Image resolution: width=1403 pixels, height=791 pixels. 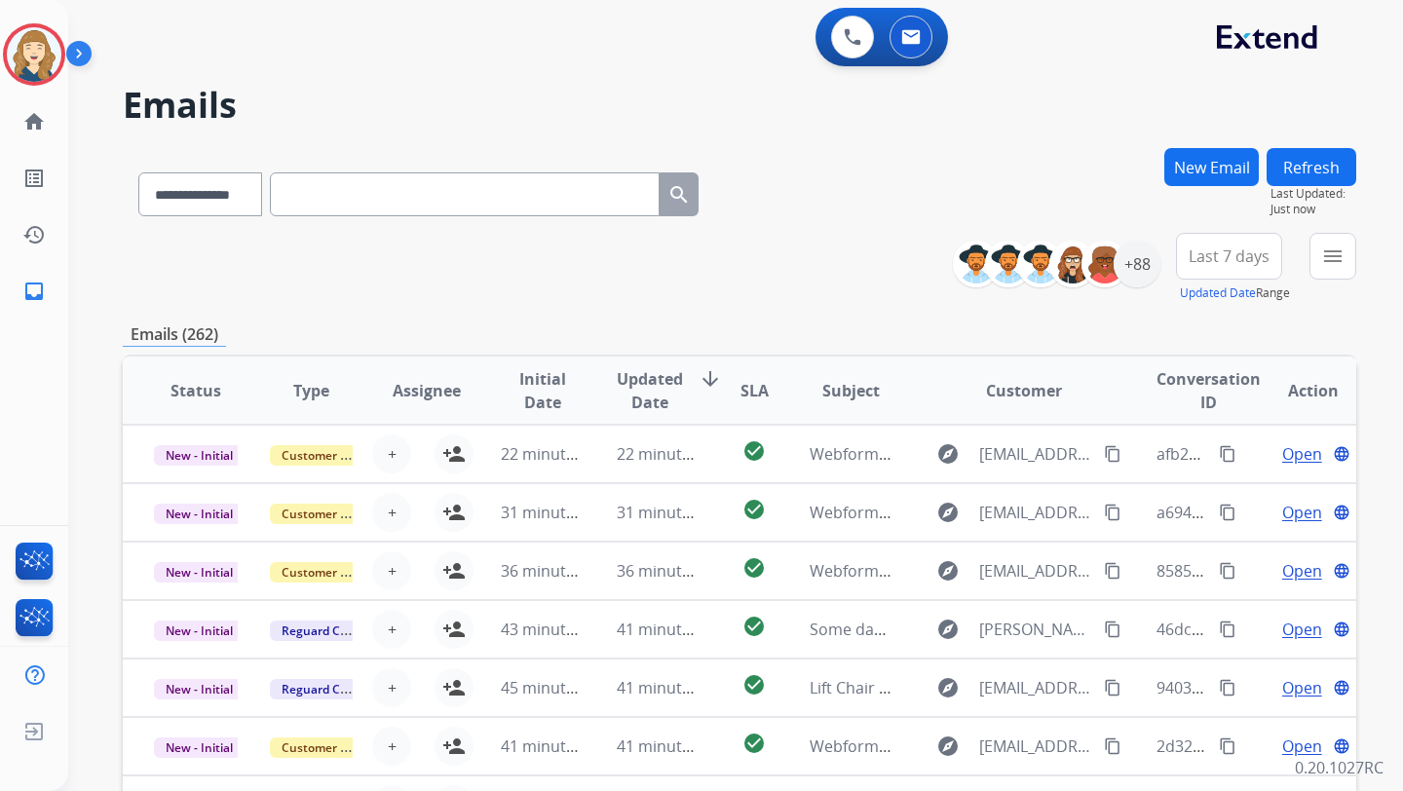 What do you see at coordinates (679, 195) in the screenshot?
I see `mat-icon: search` at bounding box center [679, 195].